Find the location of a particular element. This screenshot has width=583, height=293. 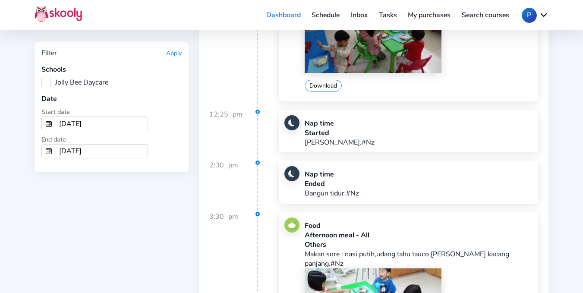

div: Schools is located at coordinates (111, 69).